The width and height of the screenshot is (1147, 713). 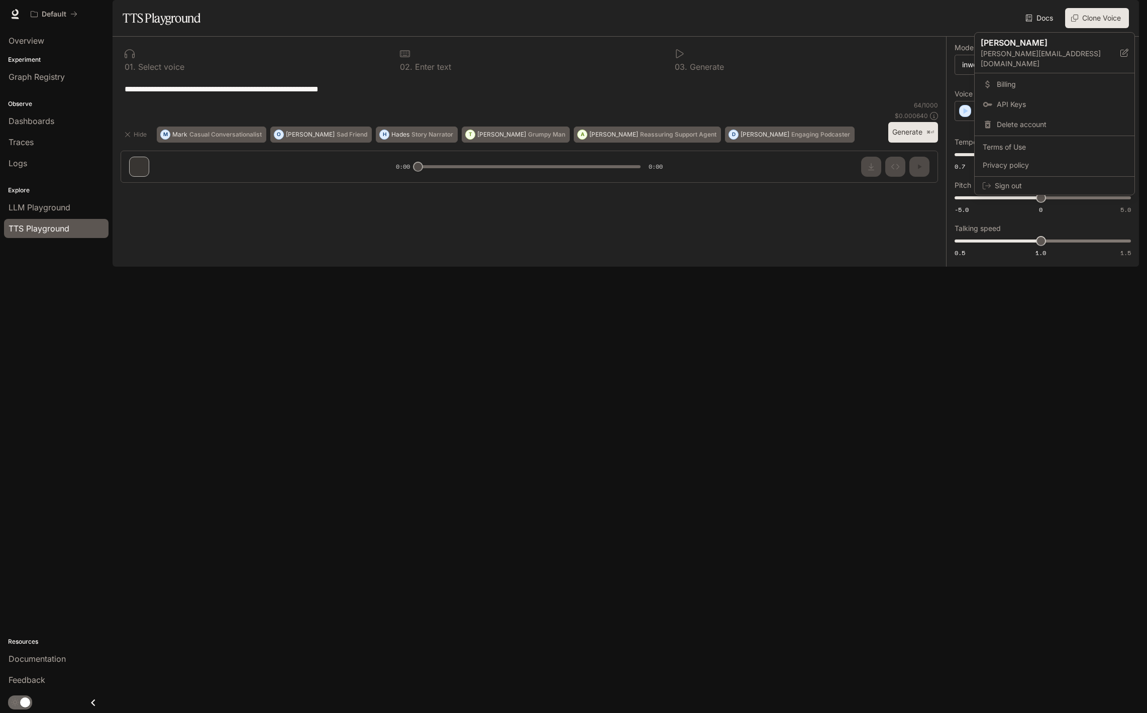 I want to click on div: Delete account, so click(x=1054, y=125).